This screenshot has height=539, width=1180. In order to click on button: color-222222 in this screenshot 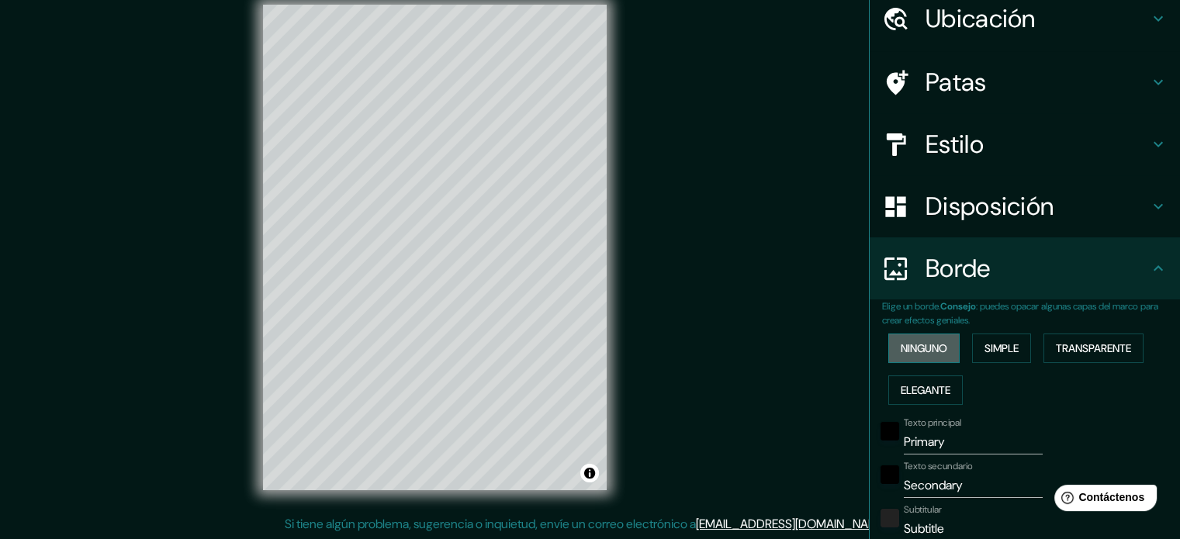, I will do `click(890, 518)`.